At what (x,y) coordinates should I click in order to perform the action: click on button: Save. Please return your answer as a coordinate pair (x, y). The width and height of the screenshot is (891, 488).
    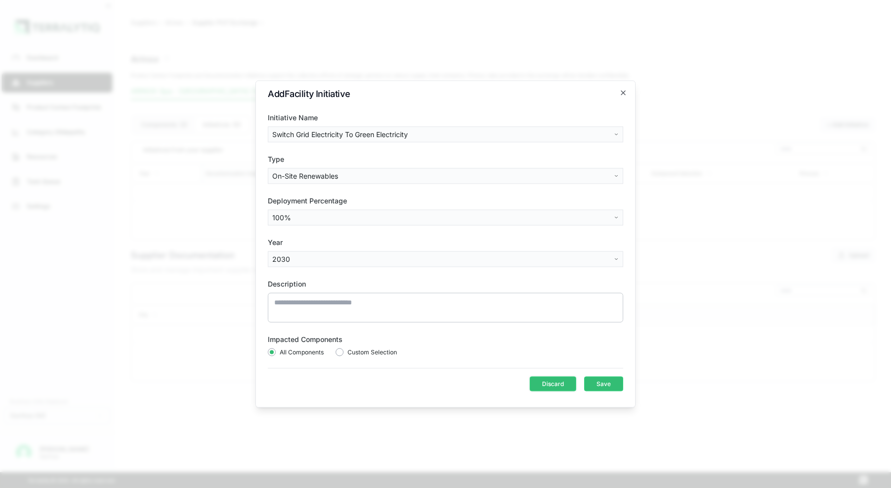
    Looking at the image, I should click on (603, 384).